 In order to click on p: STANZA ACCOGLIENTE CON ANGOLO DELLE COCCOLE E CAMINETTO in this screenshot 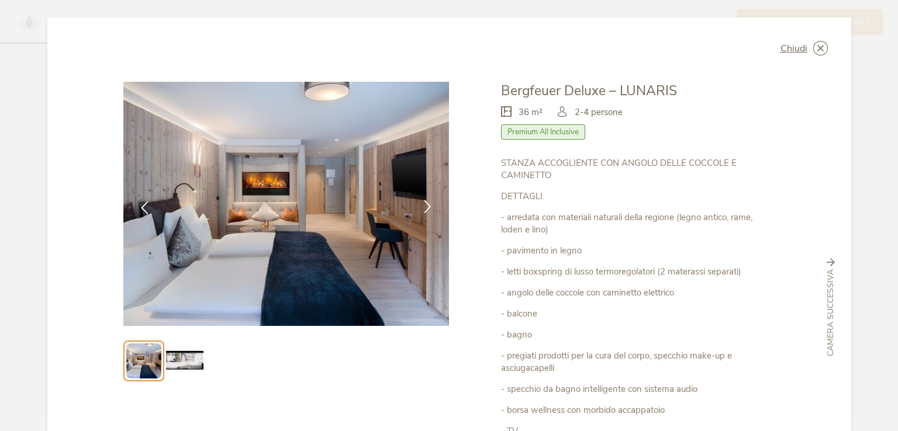, I will do `click(638, 169)`.